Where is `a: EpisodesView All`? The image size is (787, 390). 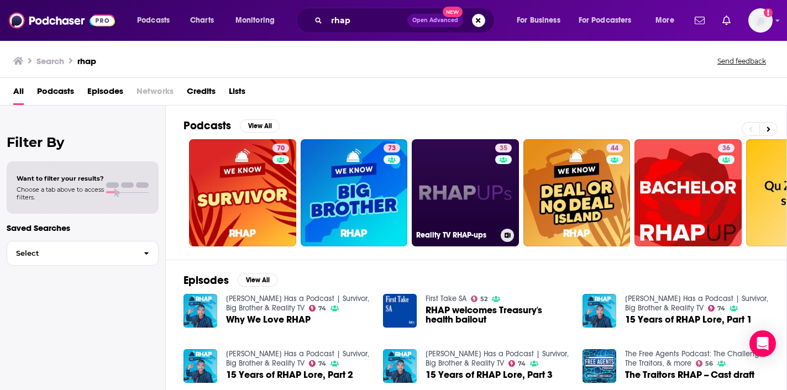
a: EpisodesView All is located at coordinates (230, 280).